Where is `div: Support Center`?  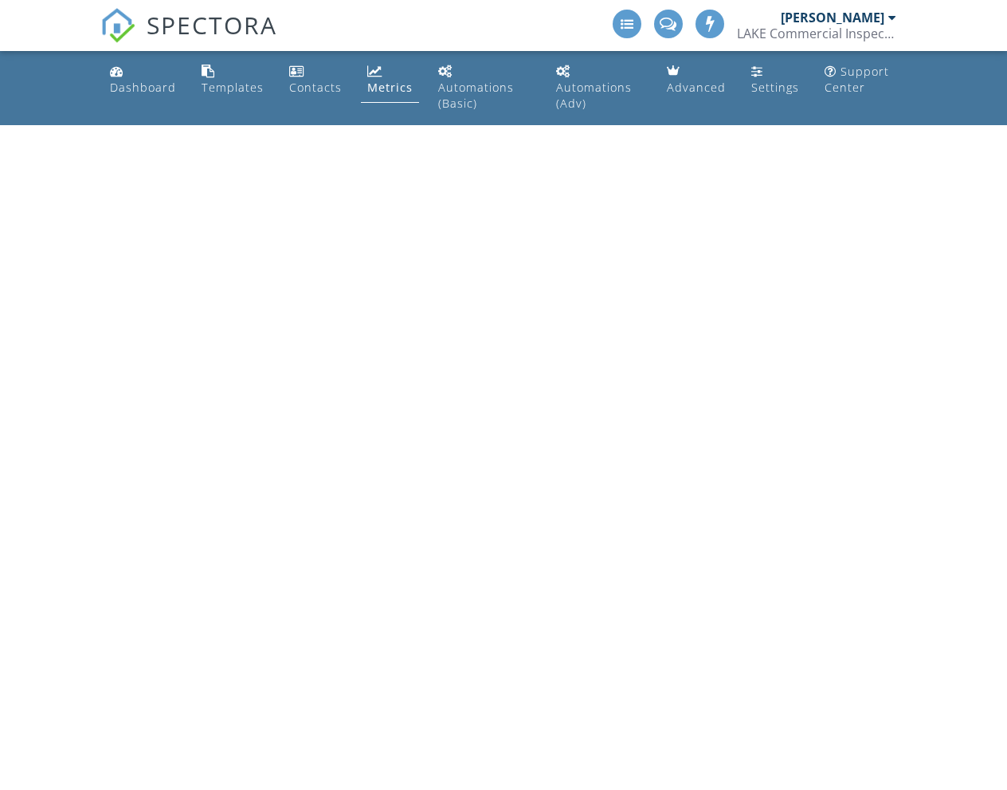
div: Support Center is located at coordinates (857, 79).